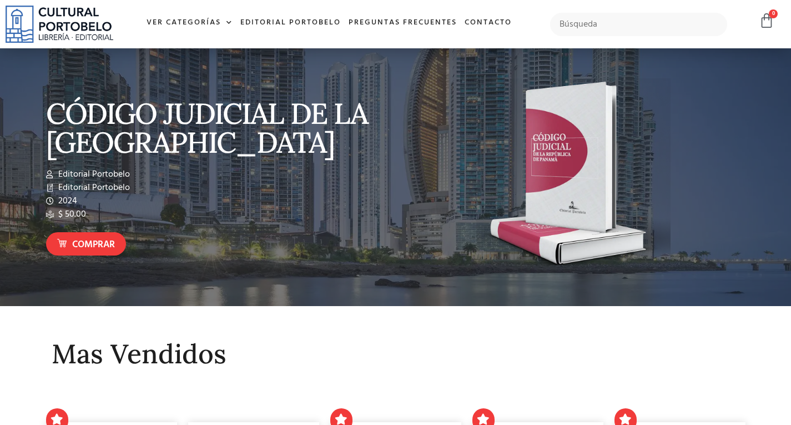 This screenshot has height=425, width=791. I want to click on span: $ 50.00, so click(70, 214).